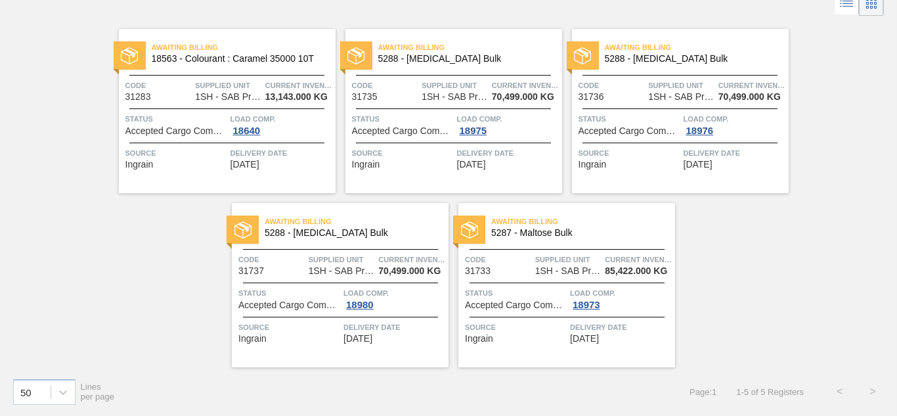 The width and height of the screenshot is (897, 416). Describe the element at coordinates (138, 97) in the screenshot. I see `span: 31283` at that location.